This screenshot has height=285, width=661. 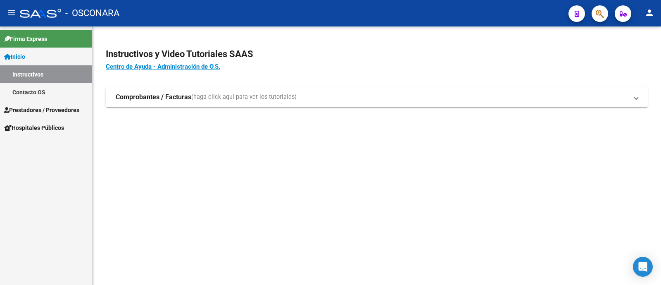 I want to click on span: Inicio, so click(x=14, y=57).